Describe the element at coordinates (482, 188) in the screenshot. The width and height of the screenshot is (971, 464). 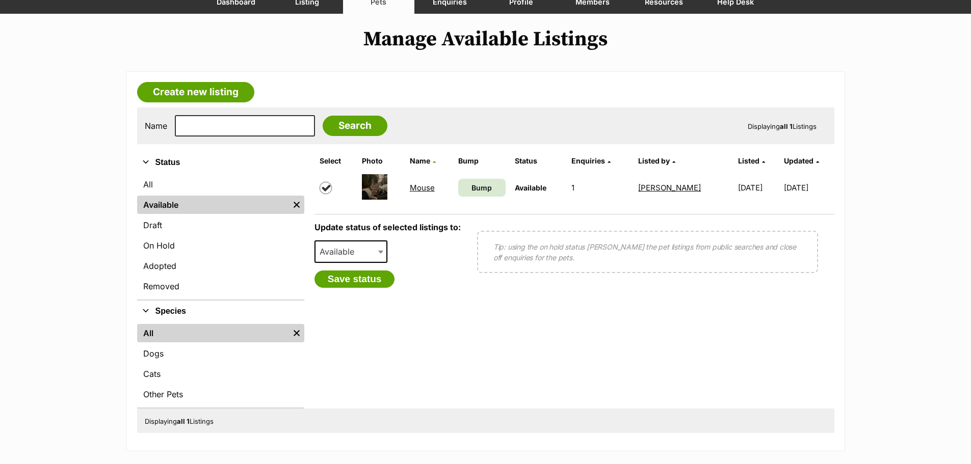
I see `span: Bump` at that location.